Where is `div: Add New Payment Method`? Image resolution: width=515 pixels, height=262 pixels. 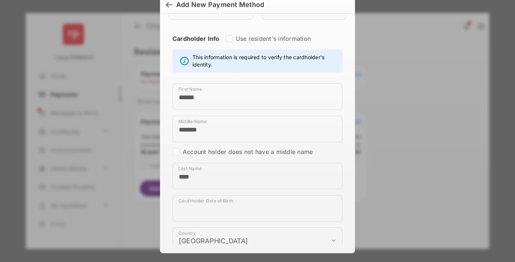 div: Add New Payment Method is located at coordinates (220, 5).